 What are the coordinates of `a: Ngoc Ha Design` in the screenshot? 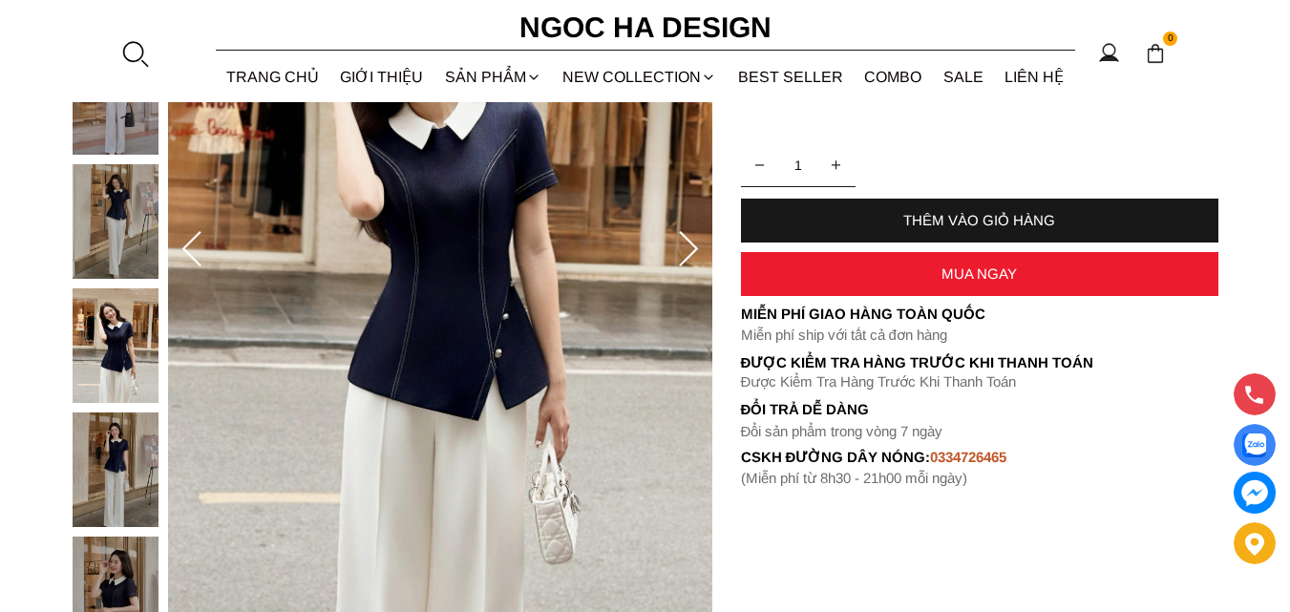 It's located at (646, 28).